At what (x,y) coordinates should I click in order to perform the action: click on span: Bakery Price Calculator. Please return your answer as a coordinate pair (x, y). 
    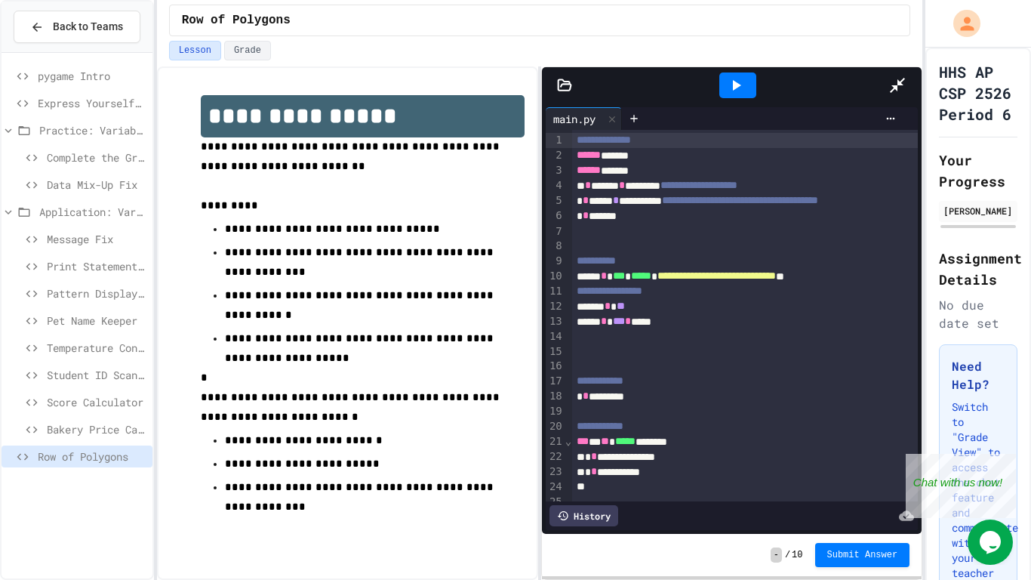
    Looking at the image, I should click on (97, 429).